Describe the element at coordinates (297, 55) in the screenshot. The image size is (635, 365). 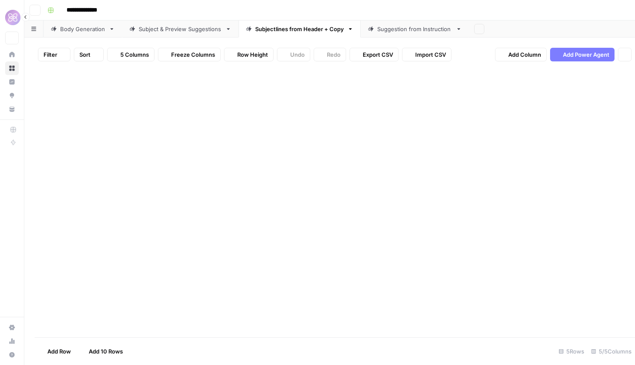
I see `span: Undo` at that location.